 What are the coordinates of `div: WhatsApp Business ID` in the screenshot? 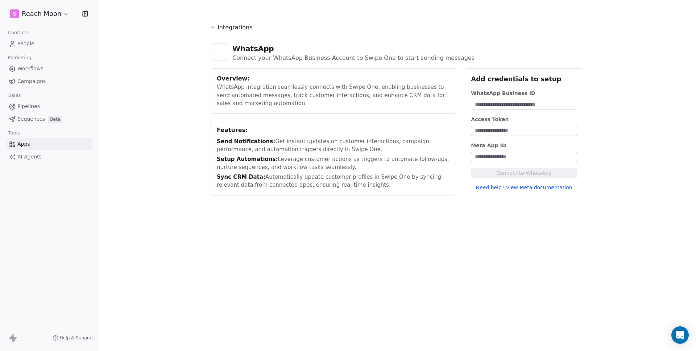 It's located at (524, 93).